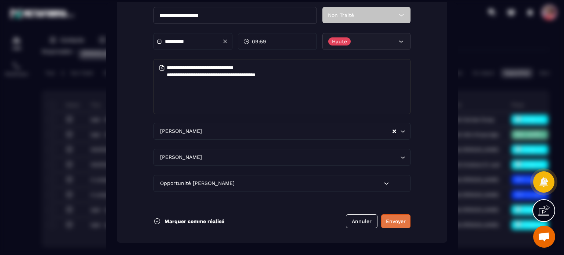 The image size is (564, 255). What do you see at coordinates (396, 221) in the screenshot?
I see `button: Envoyer` at bounding box center [396, 221].